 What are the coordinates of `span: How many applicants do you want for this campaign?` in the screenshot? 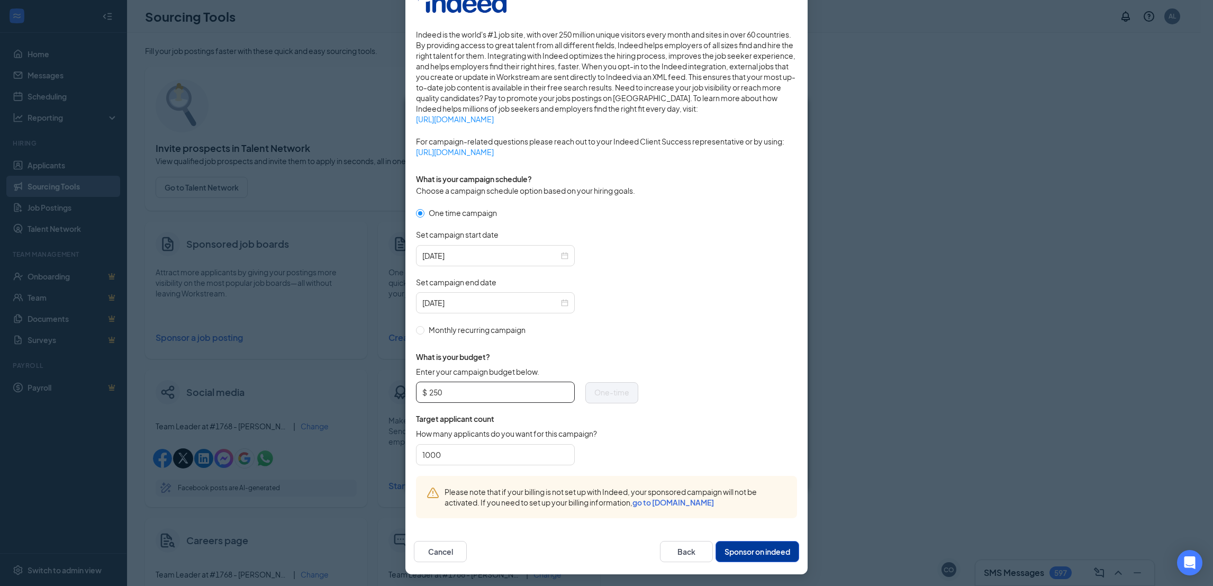 It's located at (506, 433).